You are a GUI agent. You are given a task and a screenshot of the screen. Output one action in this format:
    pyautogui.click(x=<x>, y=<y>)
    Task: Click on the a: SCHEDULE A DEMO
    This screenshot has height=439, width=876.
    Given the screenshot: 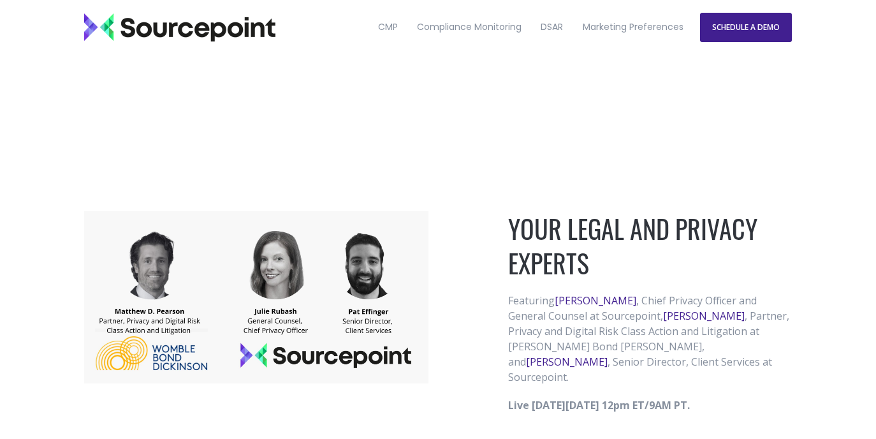 What is the action you would take?
    pyautogui.click(x=746, y=27)
    